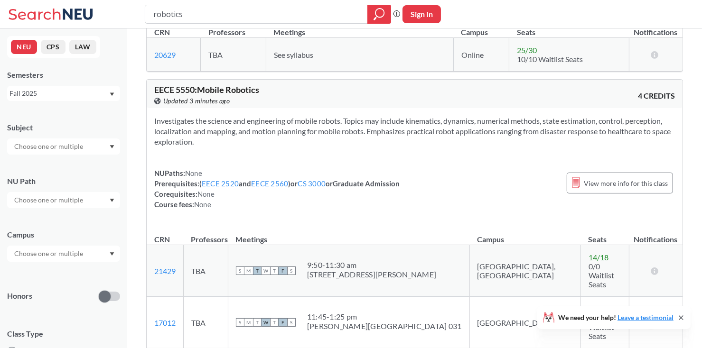 Image resolution: width=702 pixels, height=348 pixels. I want to click on td: Online, so click(481, 55).